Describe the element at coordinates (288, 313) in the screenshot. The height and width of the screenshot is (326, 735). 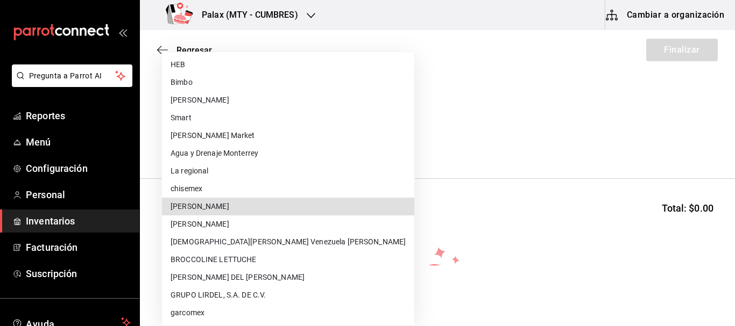
I see `li: garcomex` at that location.